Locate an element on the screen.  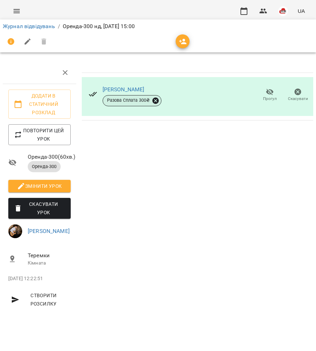
span: Оренда-300 is located at coordinates (44, 167).